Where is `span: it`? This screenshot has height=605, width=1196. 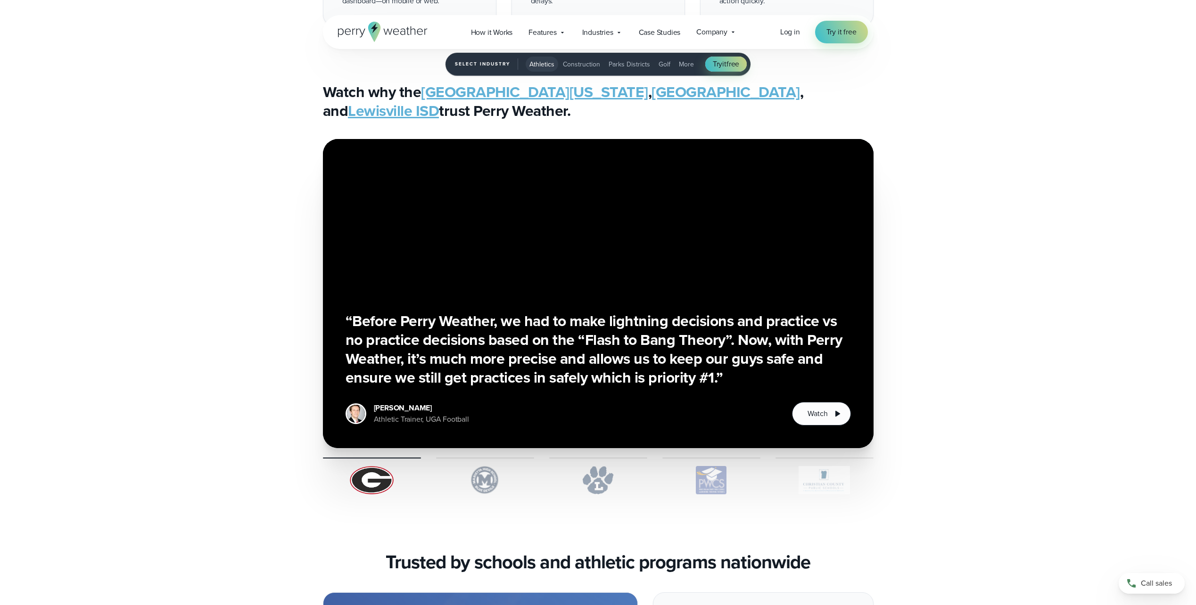
span: it is located at coordinates (724, 64).